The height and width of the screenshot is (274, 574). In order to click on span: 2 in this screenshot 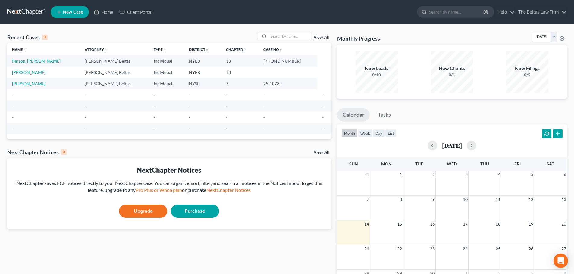, I will do `click(434, 175)`.